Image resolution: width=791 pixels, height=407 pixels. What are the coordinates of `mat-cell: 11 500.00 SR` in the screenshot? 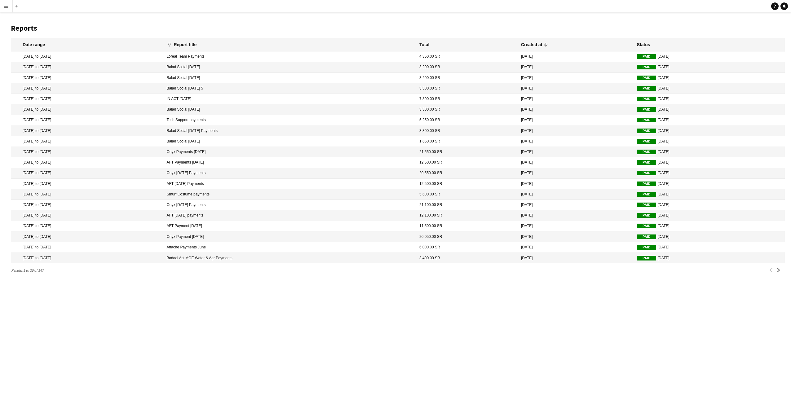 It's located at (467, 227).